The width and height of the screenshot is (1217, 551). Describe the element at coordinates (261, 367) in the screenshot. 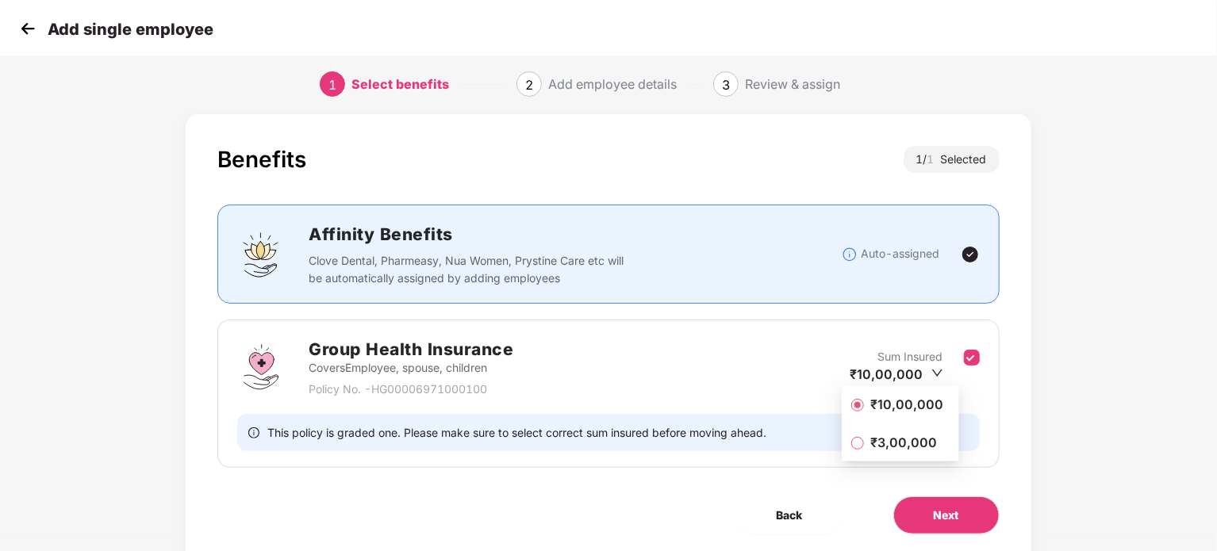

I see `img: svg+xml;base64,PHN2ZyBpZD0iR3JvdXBfSGVhbHRoX0luc3VyYW5jZSIgZGF0YS1uYW1lPSJHcm91cCBIZWFsdGggSW5zdX...` at that location.